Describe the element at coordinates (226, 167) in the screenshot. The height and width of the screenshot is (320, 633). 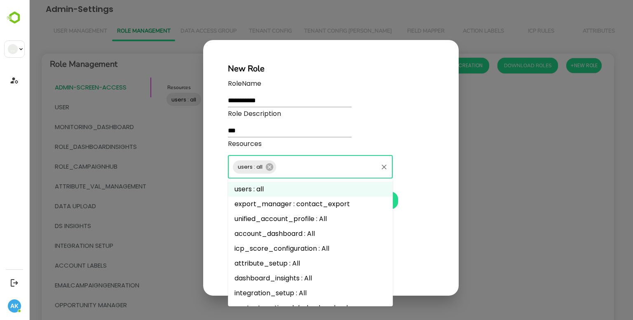
I see `div: users : all` at that location.